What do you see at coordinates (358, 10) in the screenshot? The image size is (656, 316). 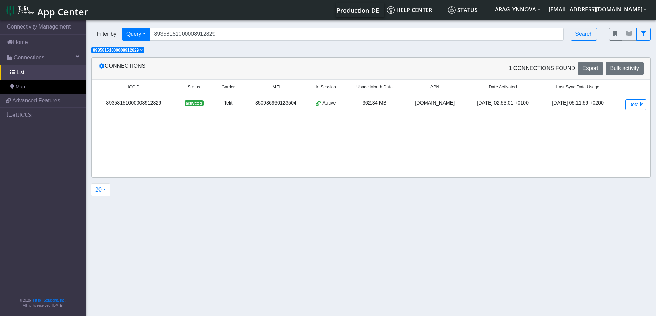 I see `span: Production-DE` at bounding box center [358, 10].